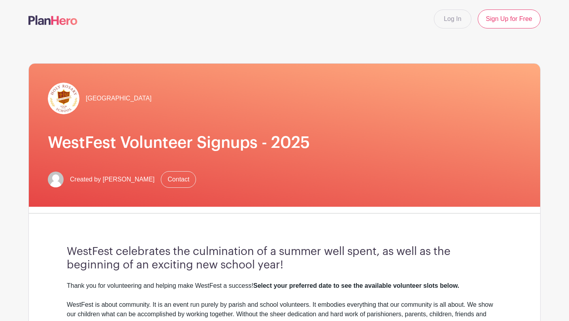  I want to click on div: Thank you for volunteering and helping make WestFest a success!, so click(285, 286).